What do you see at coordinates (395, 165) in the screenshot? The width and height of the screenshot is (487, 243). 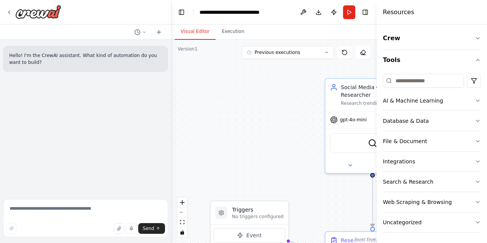 I see `button: Open in side panel` at bounding box center [395, 165].